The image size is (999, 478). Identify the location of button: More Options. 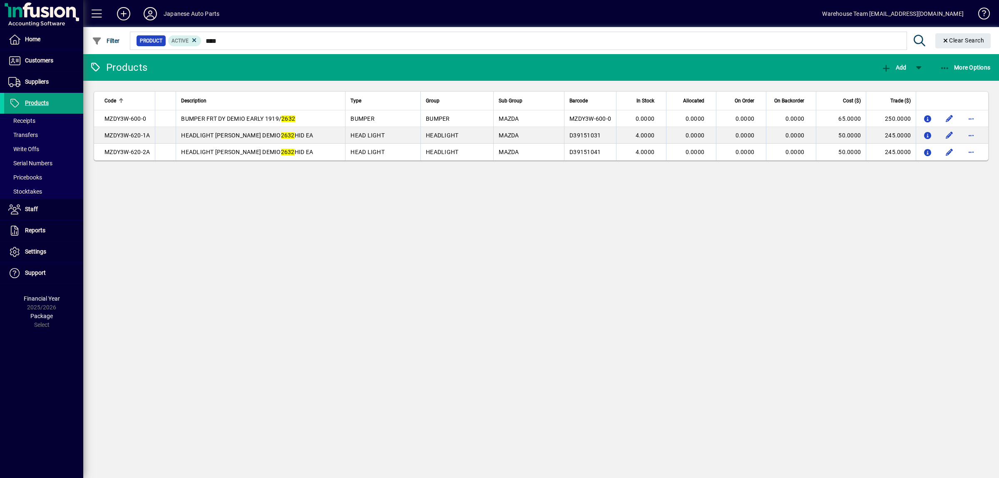
(965, 67).